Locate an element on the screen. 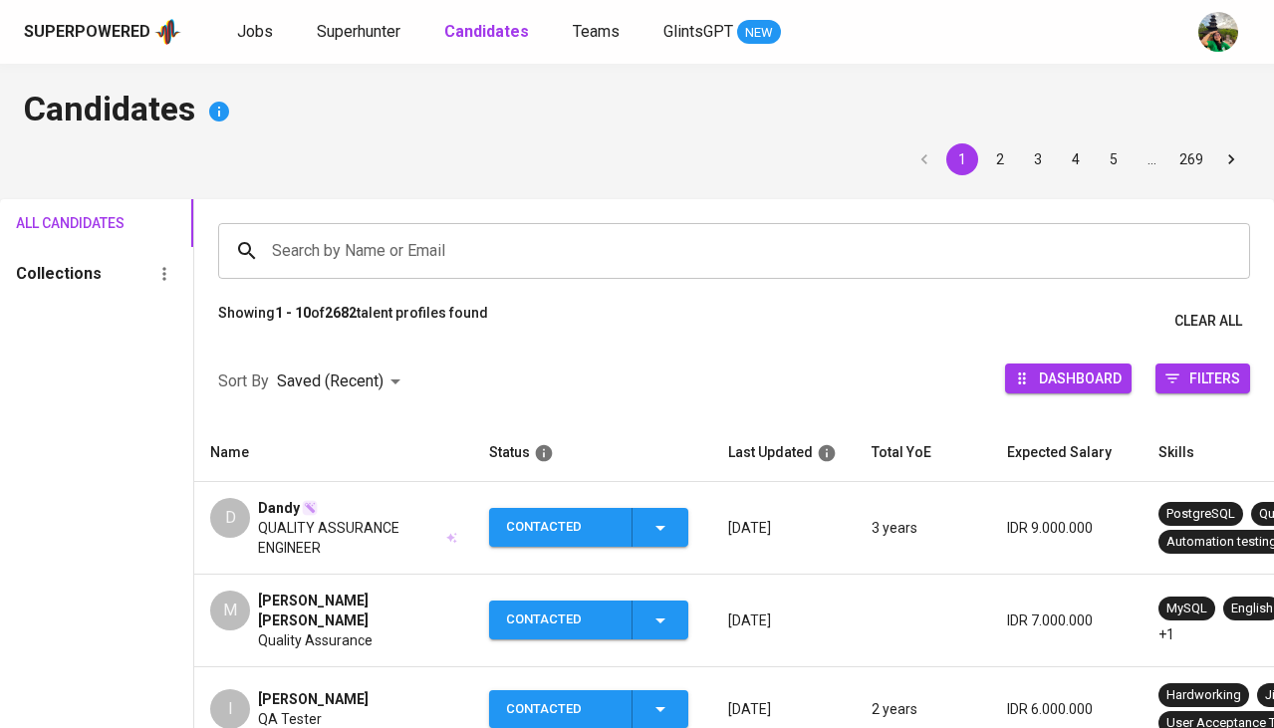 The width and height of the screenshot is (1274, 728). span: Teams is located at coordinates (596, 31).